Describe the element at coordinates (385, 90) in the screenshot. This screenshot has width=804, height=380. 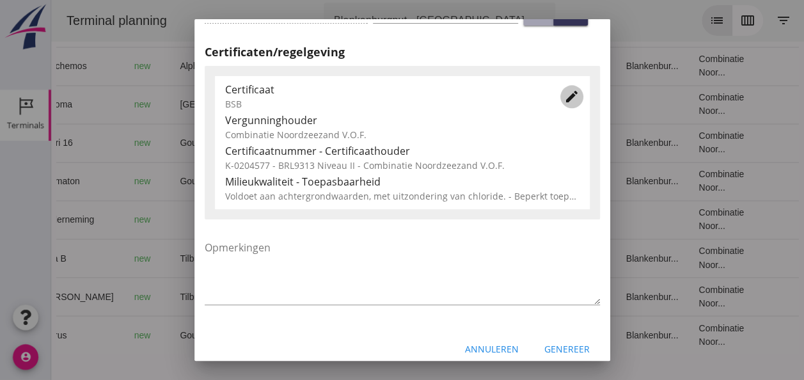
I see `div: Certificaat` at that location.